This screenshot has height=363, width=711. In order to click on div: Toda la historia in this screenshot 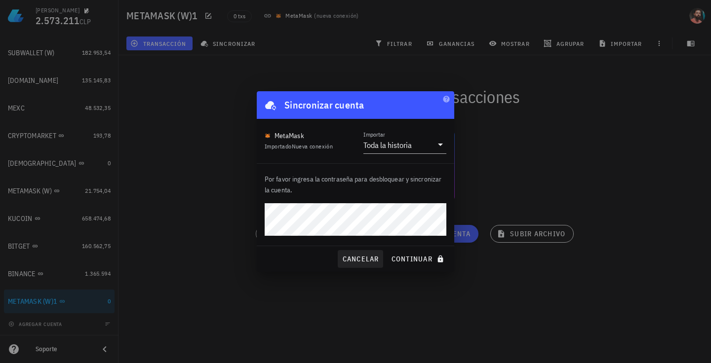, I will do `click(388, 145)`.